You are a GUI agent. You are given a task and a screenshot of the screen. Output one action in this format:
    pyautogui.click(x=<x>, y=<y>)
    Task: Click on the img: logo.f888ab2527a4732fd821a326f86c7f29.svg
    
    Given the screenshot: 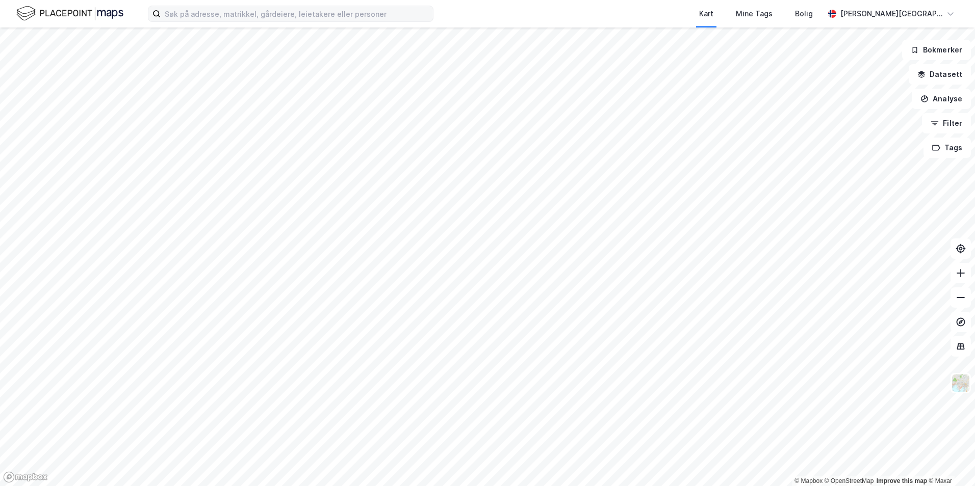 What is the action you would take?
    pyautogui.click(x=70, y=13)
    